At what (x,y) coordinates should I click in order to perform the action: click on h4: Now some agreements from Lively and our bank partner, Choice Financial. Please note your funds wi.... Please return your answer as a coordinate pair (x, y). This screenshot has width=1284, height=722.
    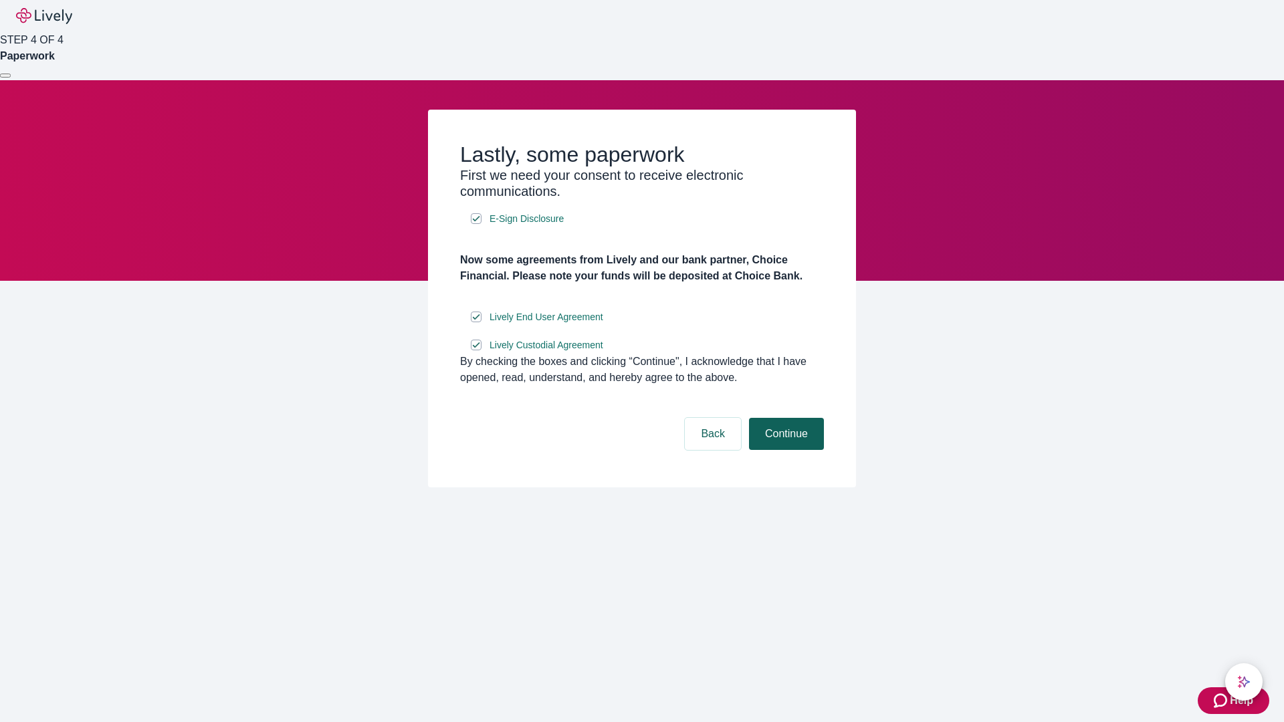
    Looking at the image, I should click on (642, 268).